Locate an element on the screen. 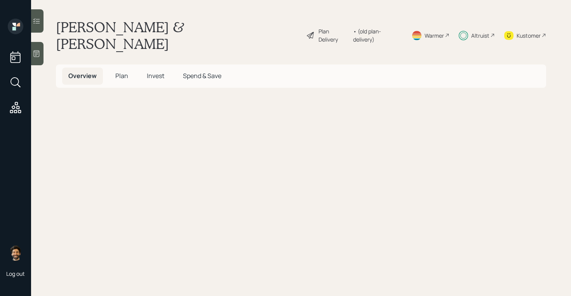 The image size is (571, 296). span: Spend & Save is located at coordinates (202, 76).